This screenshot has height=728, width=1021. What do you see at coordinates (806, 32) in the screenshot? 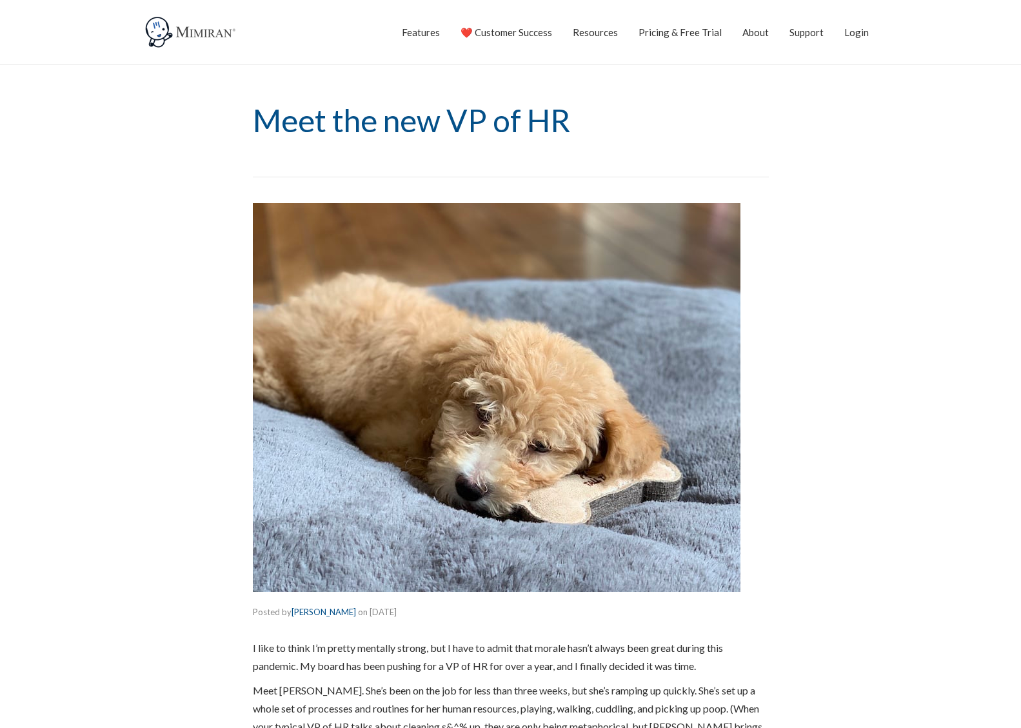
I see `a: Support` at bounding box center [806, 32].